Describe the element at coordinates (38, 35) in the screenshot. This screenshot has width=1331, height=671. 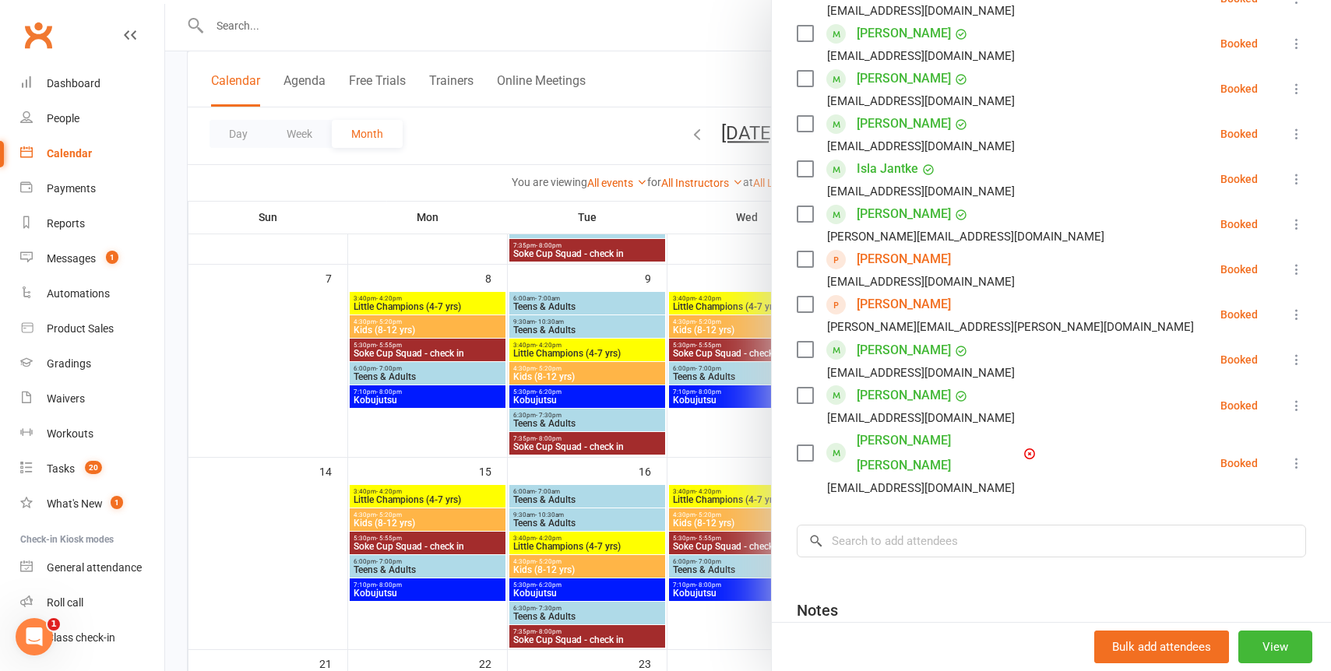
I see `a: Clubworx` at that location.